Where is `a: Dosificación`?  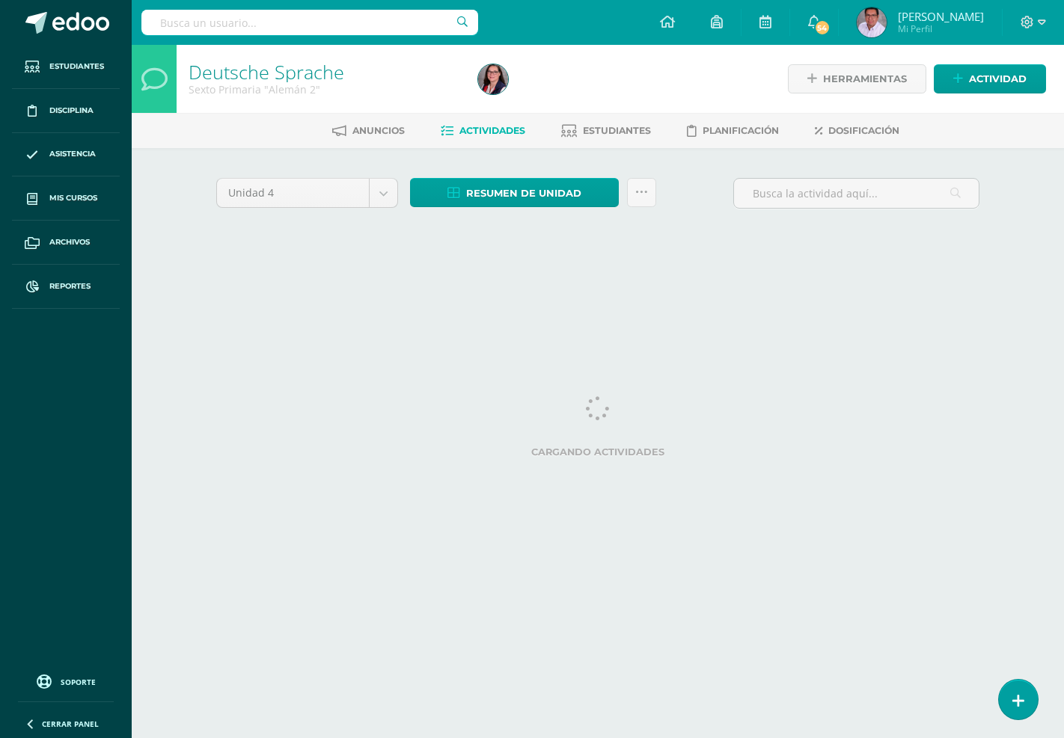 a: Dosificación is located at coordinates (856, 131).